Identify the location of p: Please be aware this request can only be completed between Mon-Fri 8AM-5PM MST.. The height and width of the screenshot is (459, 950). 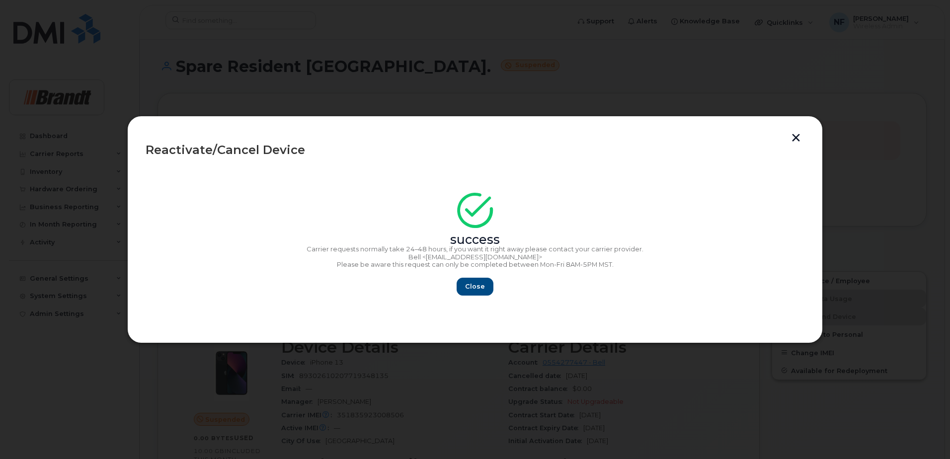
(475, 265).